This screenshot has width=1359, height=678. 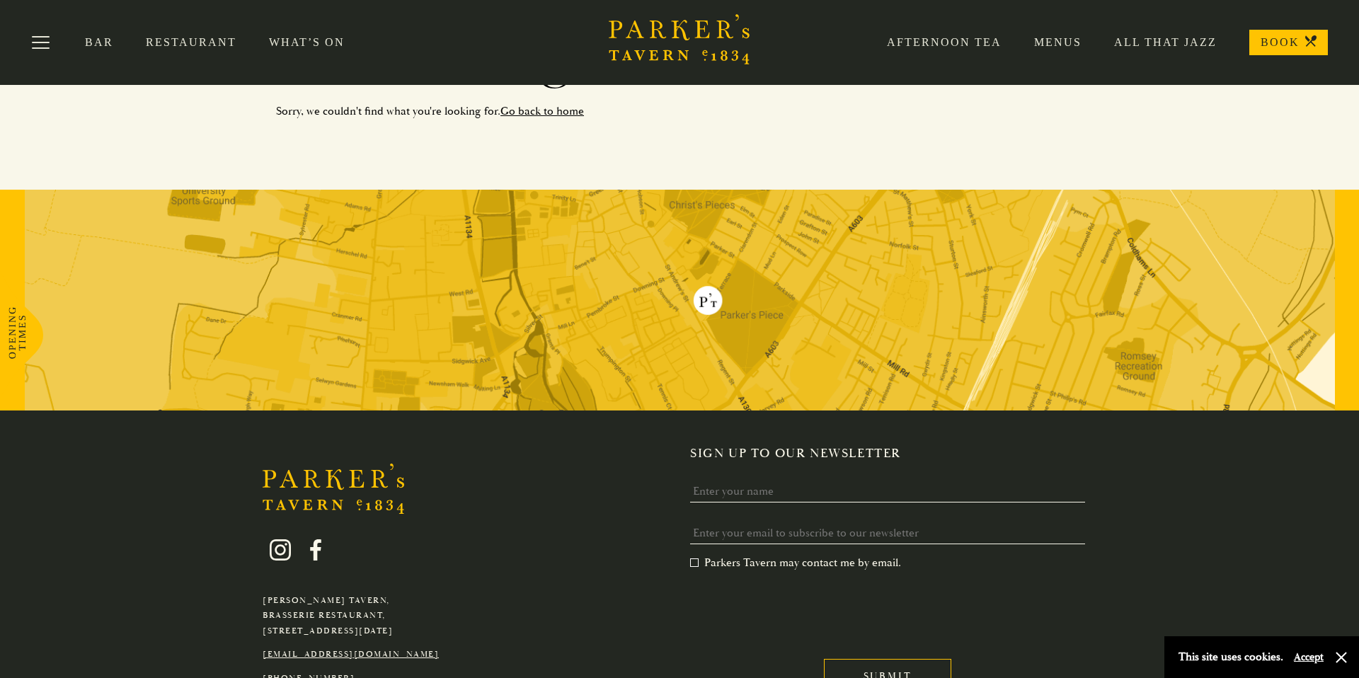 I want to click on p: Sorry, we couldn't find what you're looking for., so click(x=680, y=111).